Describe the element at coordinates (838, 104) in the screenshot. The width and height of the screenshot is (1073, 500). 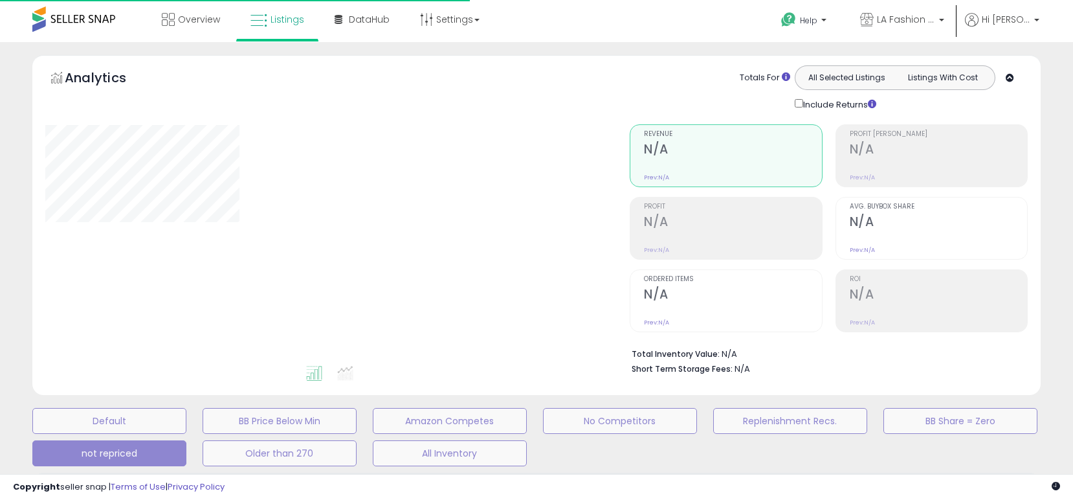
I see `div: Include Returns` at that location.